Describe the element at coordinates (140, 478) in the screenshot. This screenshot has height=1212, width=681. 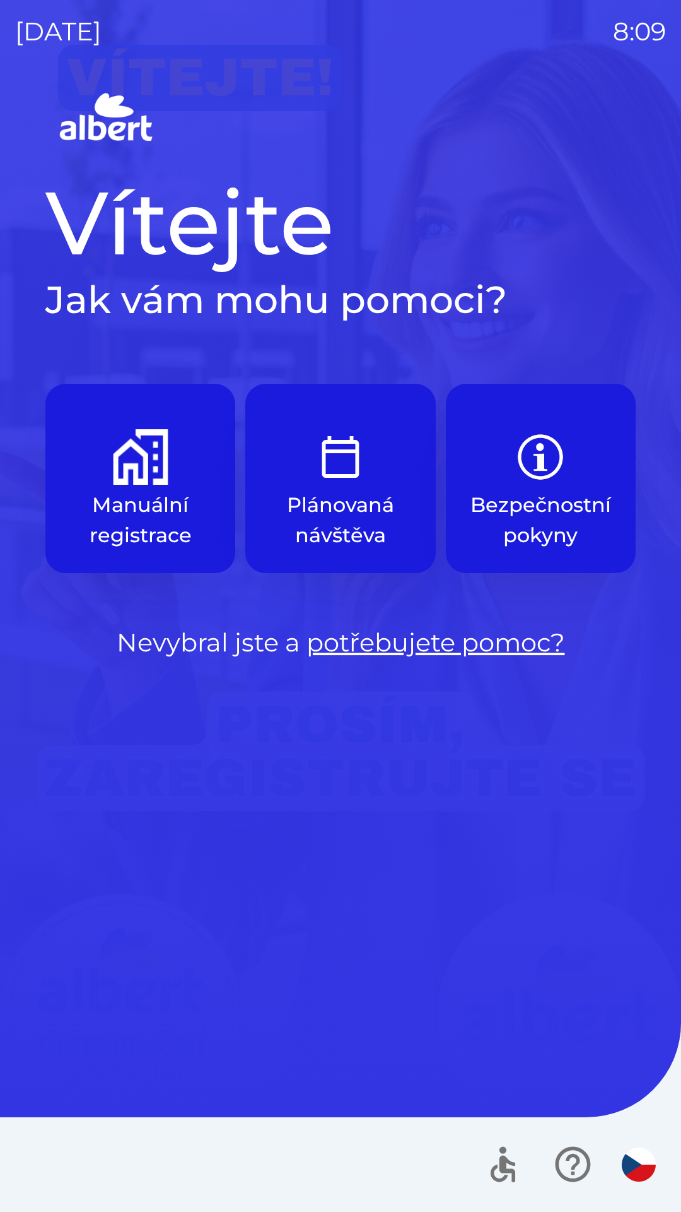
I see `button: Manuální registrace` at that location.